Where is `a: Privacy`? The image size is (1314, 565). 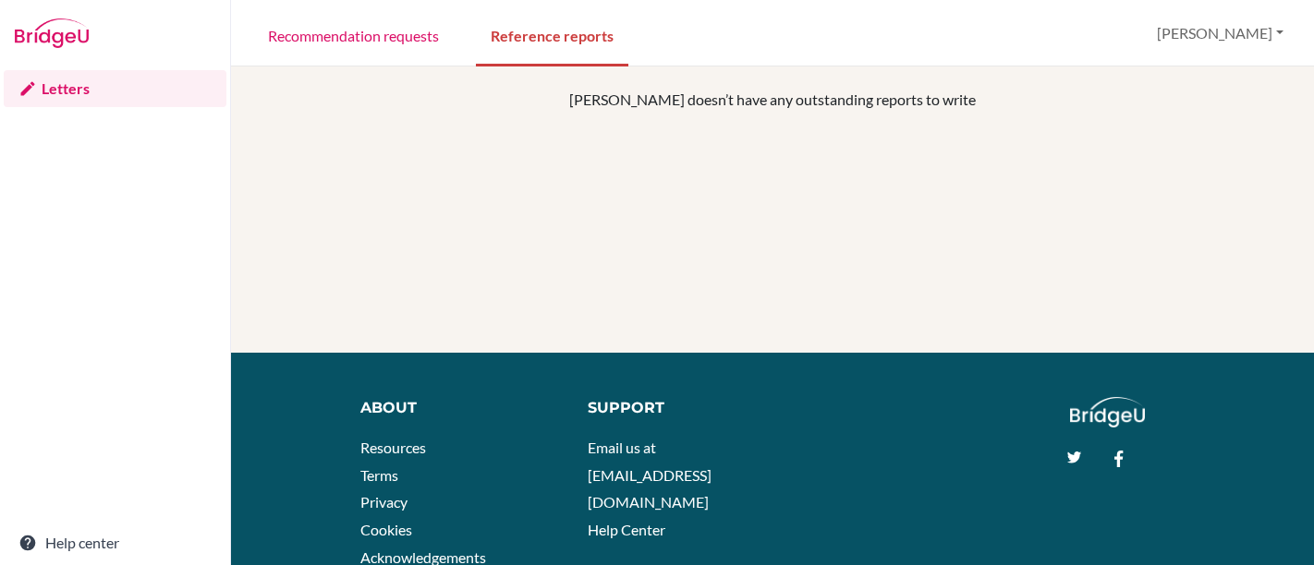 a: Privacy is located at coordinates (383, 502).